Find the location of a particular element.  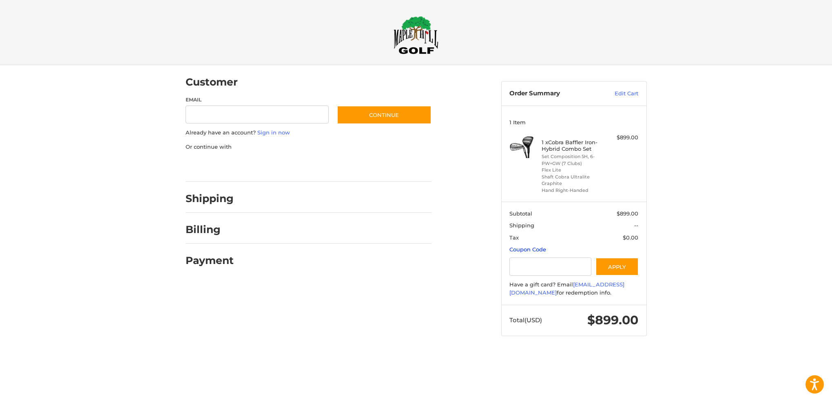

h3: 1 Item is located at coordinates (574, 122).